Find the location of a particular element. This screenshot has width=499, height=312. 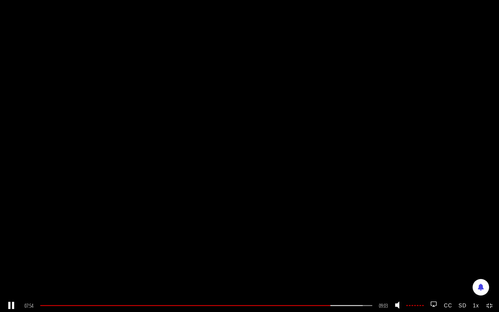

strong: 1x is located at coordinates (476, 305).